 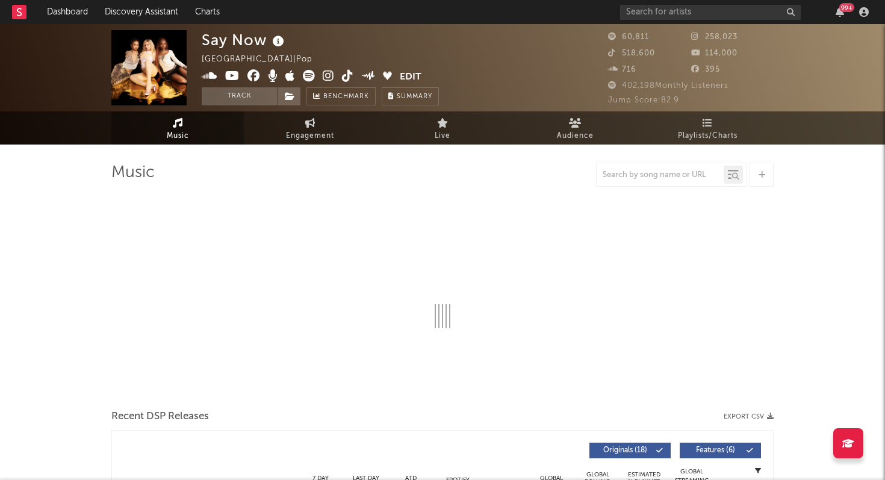 I want to click on span: 60,811, so click(x=629, y=37).